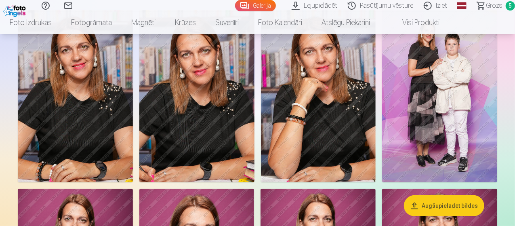 The image size is (515, 226). What do you see at coordinates (414, 23) in the screenshot?
I see `a: Visi produkti` at bounding box center [414, 23].